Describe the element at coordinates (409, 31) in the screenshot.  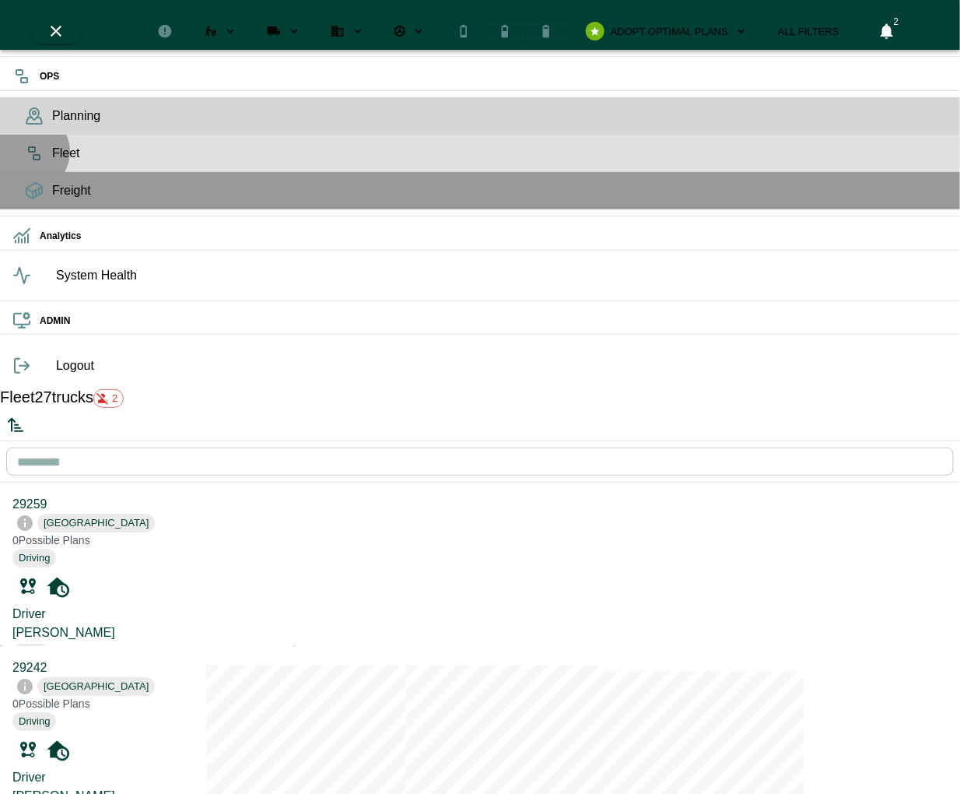
I see `button: Driver Status` at that location.